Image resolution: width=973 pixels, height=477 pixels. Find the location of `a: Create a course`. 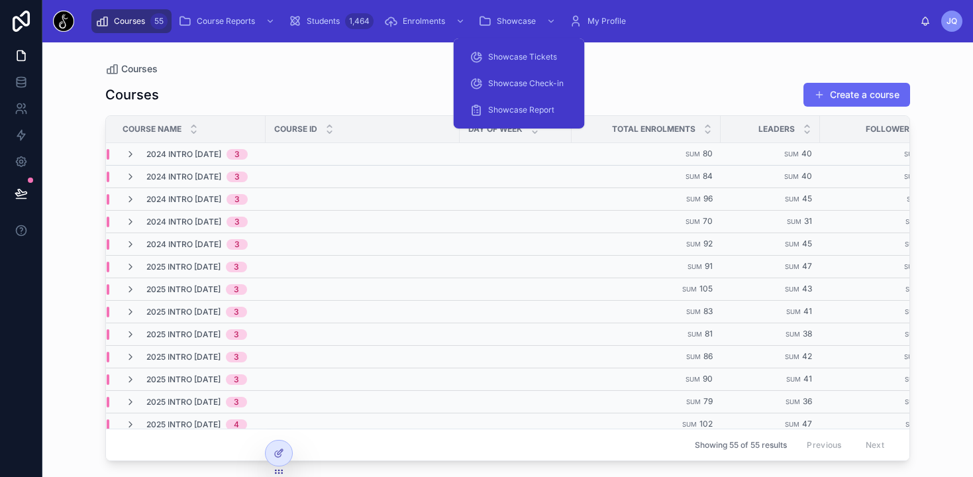

a: Create a course is located at coordinates (857, 95).